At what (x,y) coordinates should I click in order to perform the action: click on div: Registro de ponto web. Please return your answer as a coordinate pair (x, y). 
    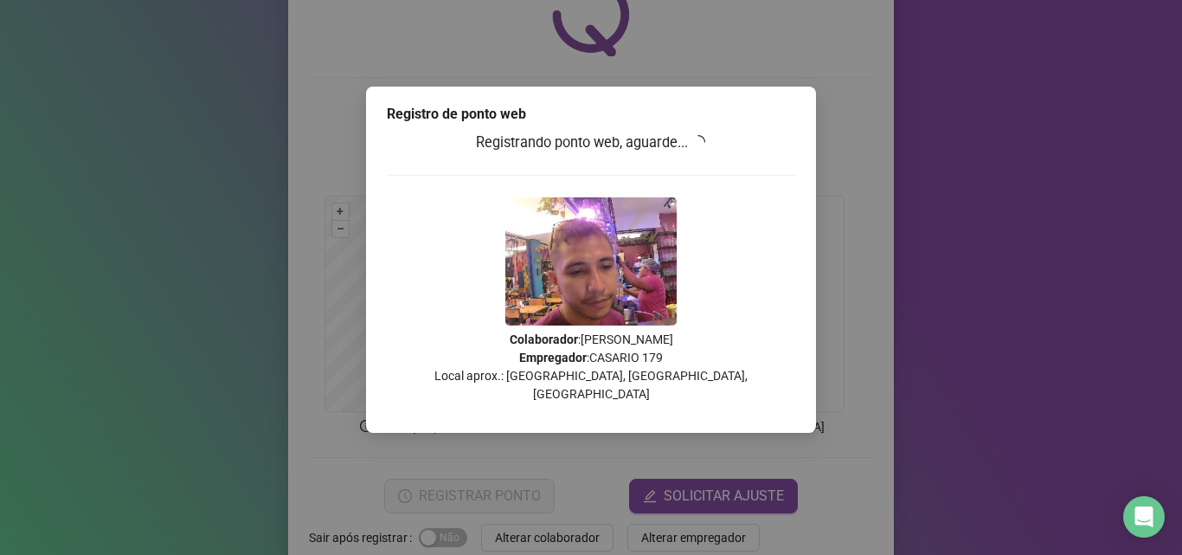
    Looking at the image, I should click on (591, 114).